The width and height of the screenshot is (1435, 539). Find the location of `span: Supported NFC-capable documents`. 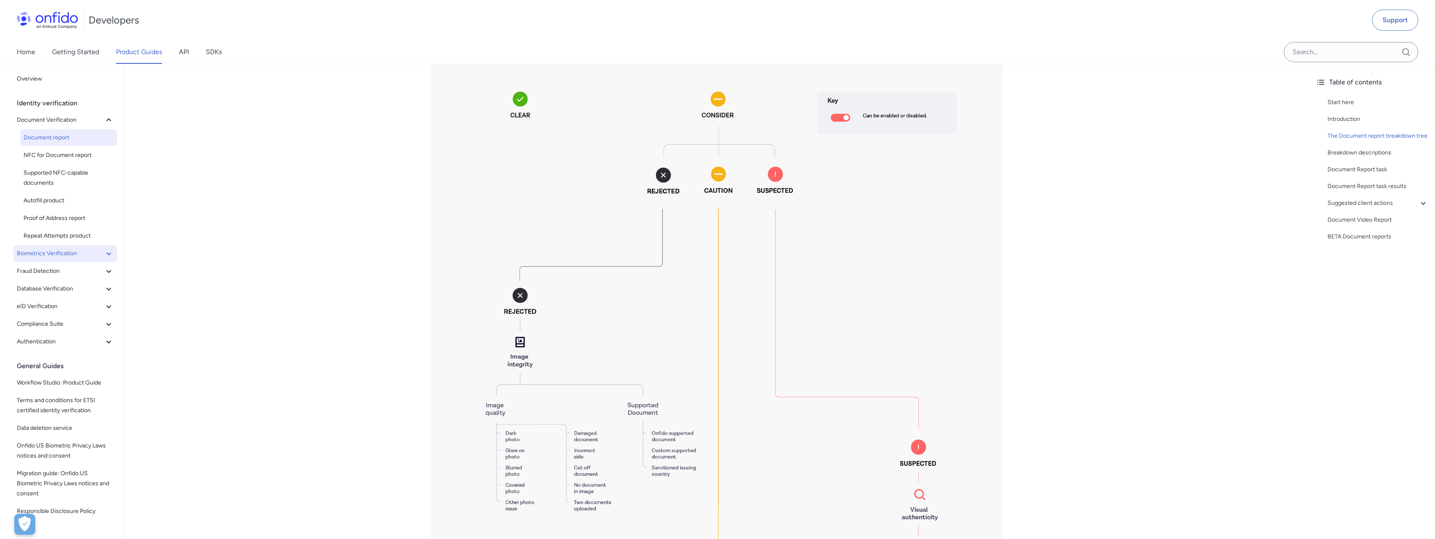

span: Supported NFC-capable documents is located at coordinates (68, 178).